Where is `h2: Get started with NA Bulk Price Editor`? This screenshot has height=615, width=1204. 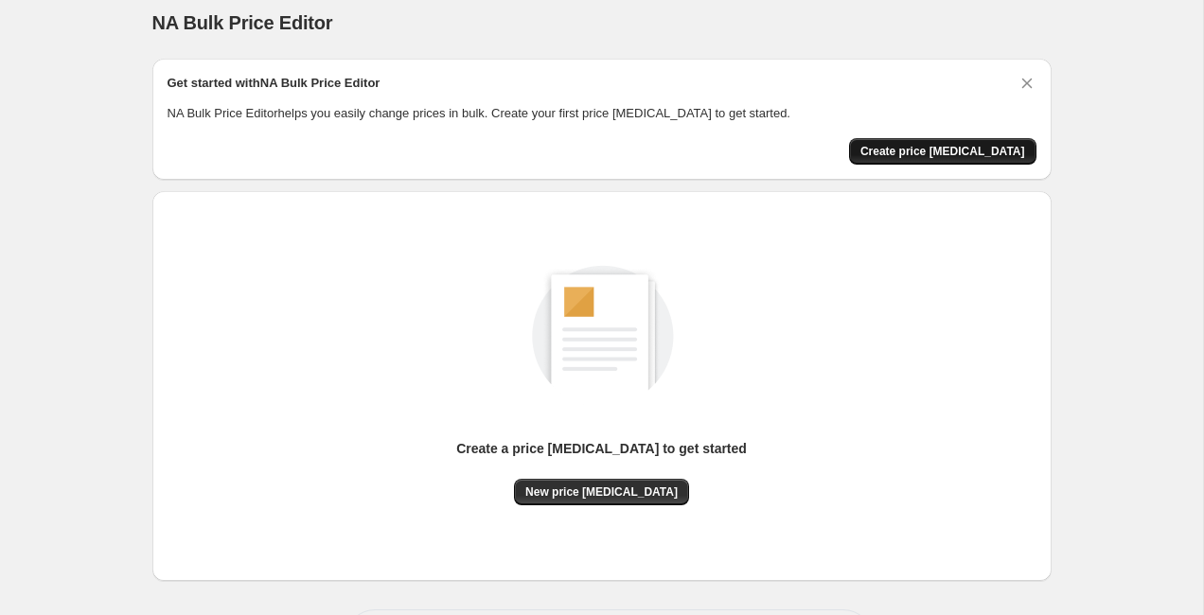
h2: Get started with NA Bulk Price Editor is located at coordinates (274, 83).